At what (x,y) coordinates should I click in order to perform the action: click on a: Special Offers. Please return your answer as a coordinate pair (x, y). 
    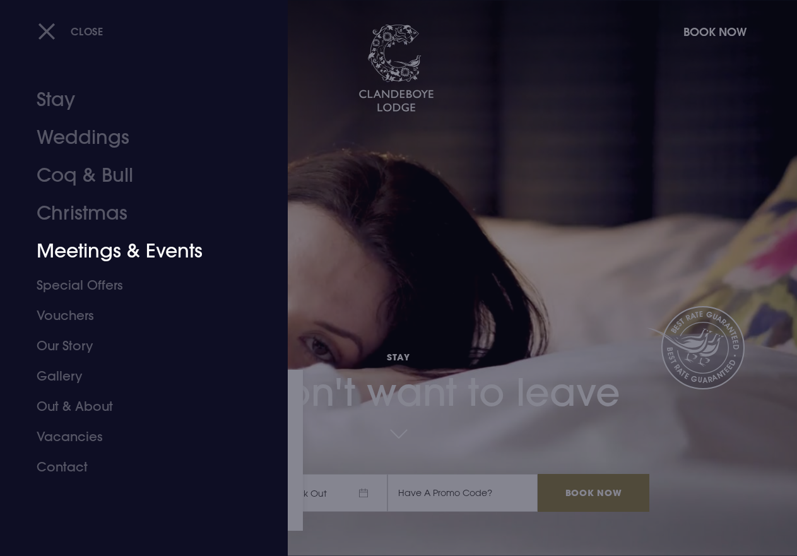
    Looking at the image, I should click on (135, 285).